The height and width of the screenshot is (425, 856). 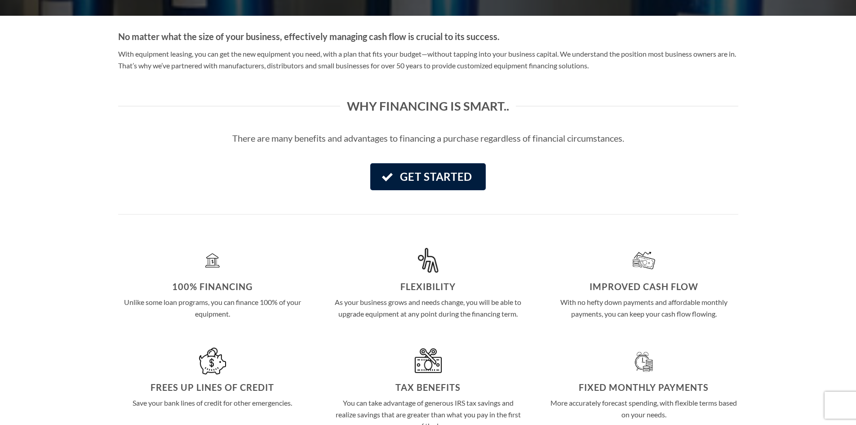 What do you see at coordinates (212, 307) in the screenshot?
I see `p: Unlike some loan programs, you can finance 100% of your equipment.` at bounding box center [212, 307].